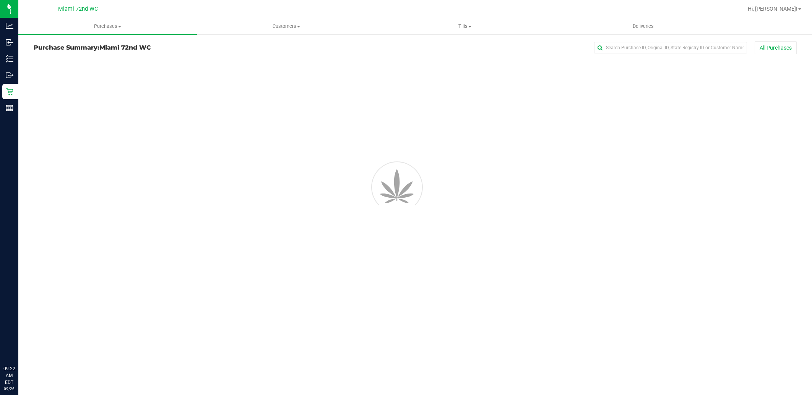  What do you see at coordinates (670, 48) in the screenshot?
I see `input: Search Purchase ID, Original ID, State Registry ID or Customer Name...` at bounding box center [670, 48].